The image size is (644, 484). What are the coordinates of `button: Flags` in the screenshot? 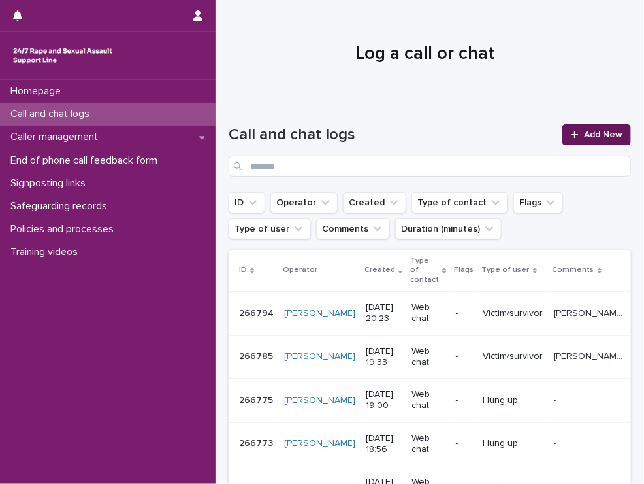 It's located at (539, 203).